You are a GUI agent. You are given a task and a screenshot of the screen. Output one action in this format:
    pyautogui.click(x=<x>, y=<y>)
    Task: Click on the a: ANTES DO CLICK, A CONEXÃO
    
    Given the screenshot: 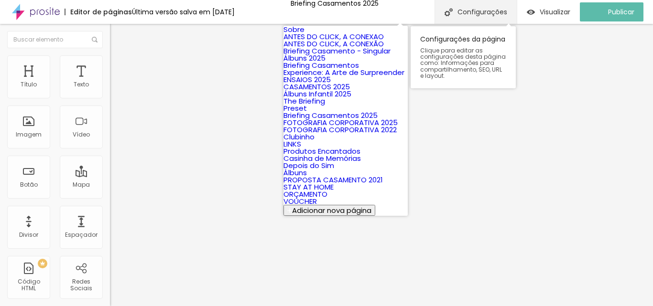 What is the action you would take?
    pyautogui.click(x=333, y=43)
    